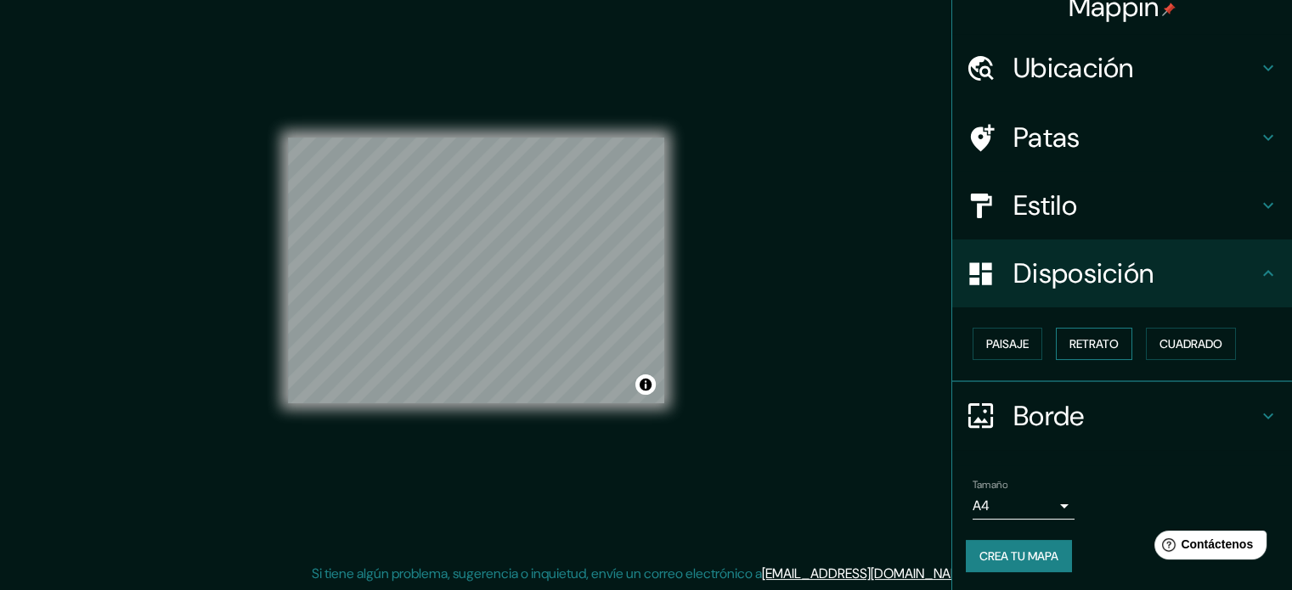 This screenshot has height=590, width=1292. What do you see at coordinates (1024, 506) in the screenshot?
I see `div: A4` at bounding box center [1024, 506].